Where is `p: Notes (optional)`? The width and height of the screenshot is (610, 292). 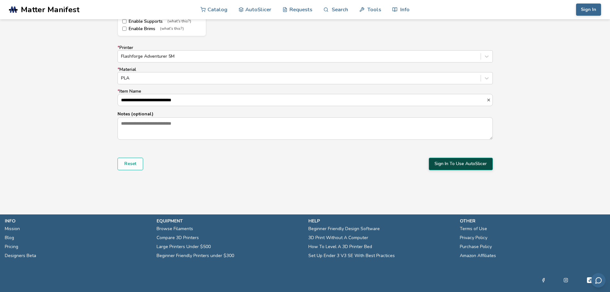 p: Notes (optional) is located at coordinates (305, 114).